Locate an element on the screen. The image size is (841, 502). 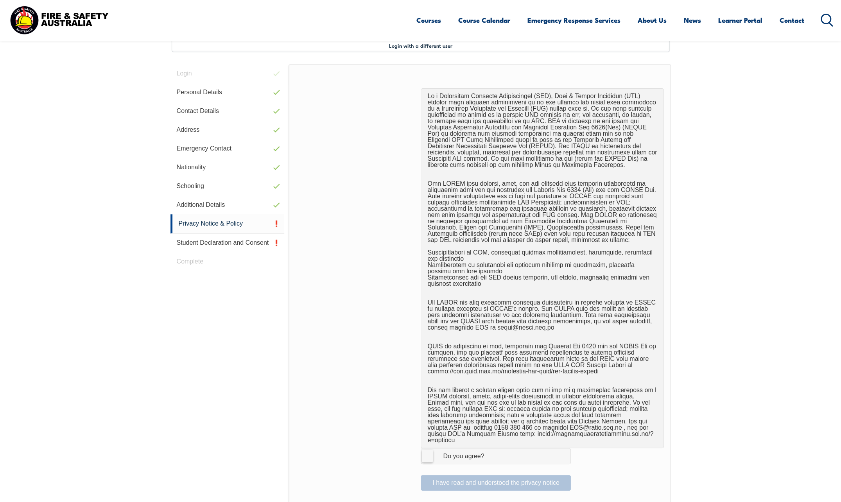
a: Learner Portal is located at coordinates (740, 20).